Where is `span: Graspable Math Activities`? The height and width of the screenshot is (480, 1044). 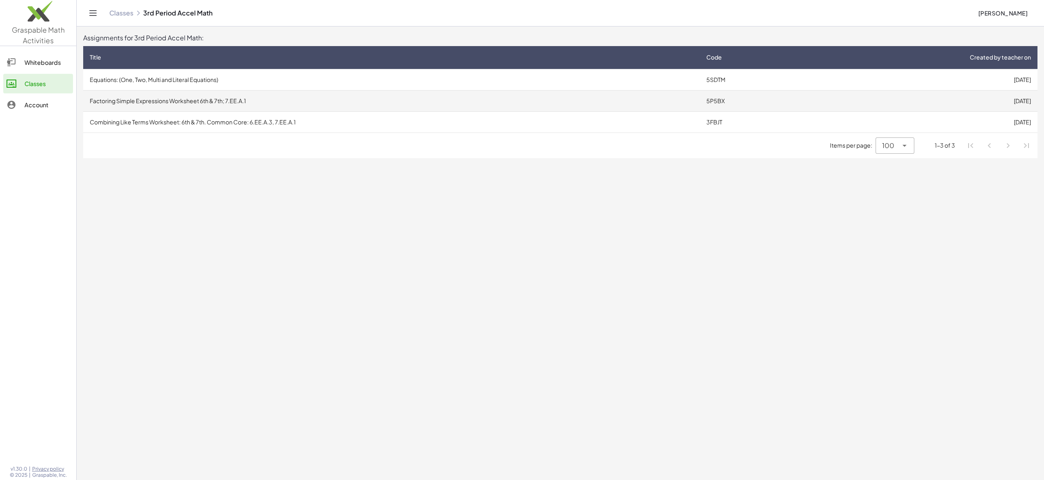
span: Graspable Math Activities is located at coordinates (38, 35).